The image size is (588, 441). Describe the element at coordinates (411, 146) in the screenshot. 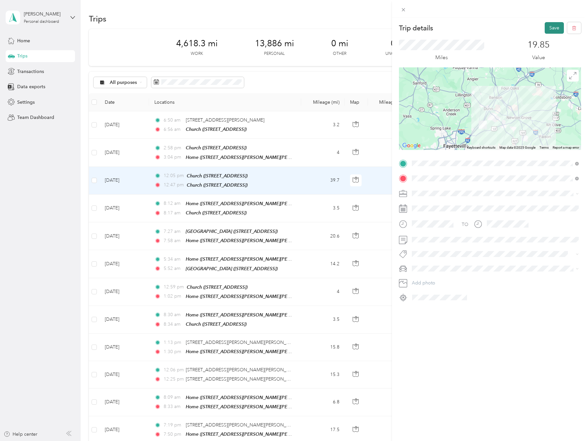

I see `img: Google` at that location.